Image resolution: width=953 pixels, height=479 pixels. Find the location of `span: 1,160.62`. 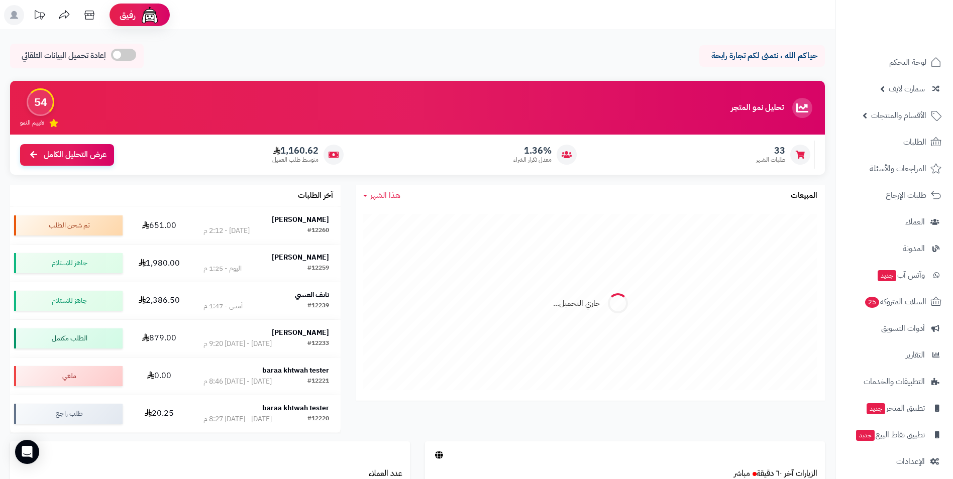

span: 1,160.62 is located at coordinates (295, 151).